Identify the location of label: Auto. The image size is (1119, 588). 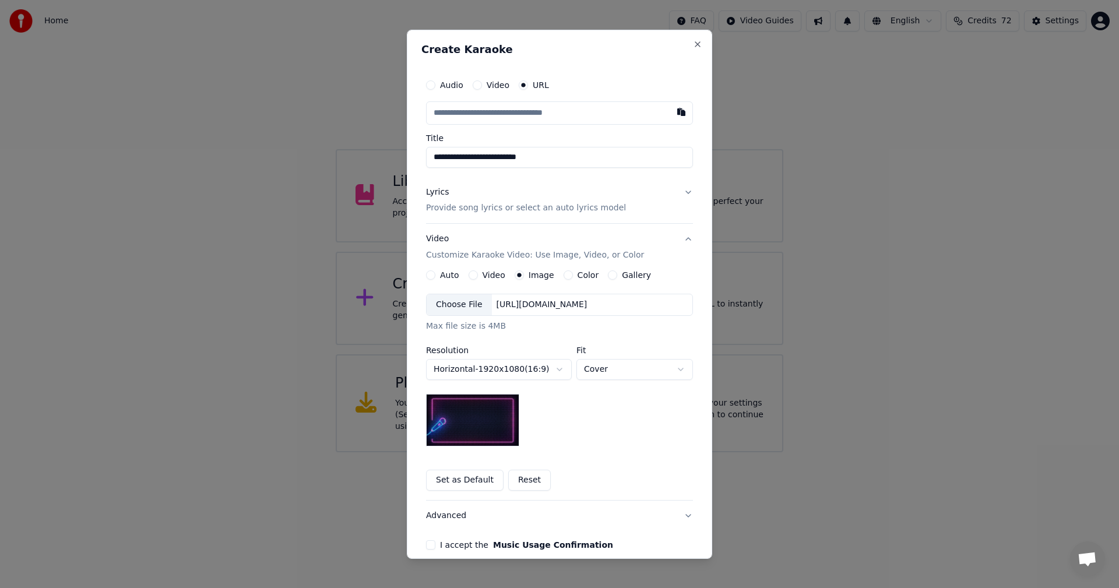
(449, 275).